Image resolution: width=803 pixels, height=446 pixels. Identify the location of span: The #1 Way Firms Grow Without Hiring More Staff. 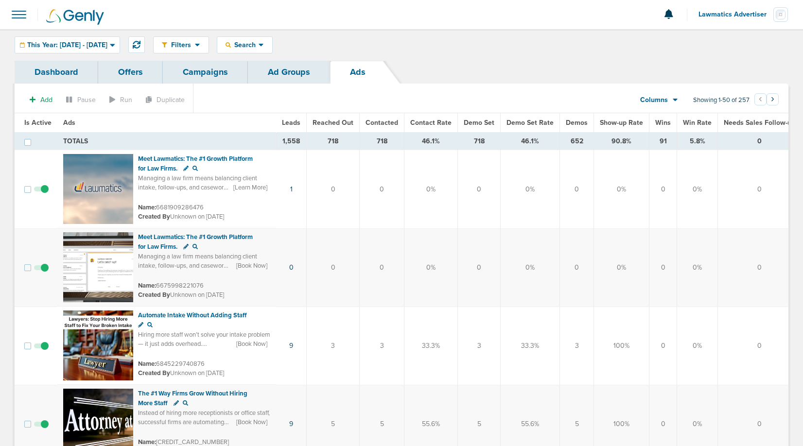
(193, 399).